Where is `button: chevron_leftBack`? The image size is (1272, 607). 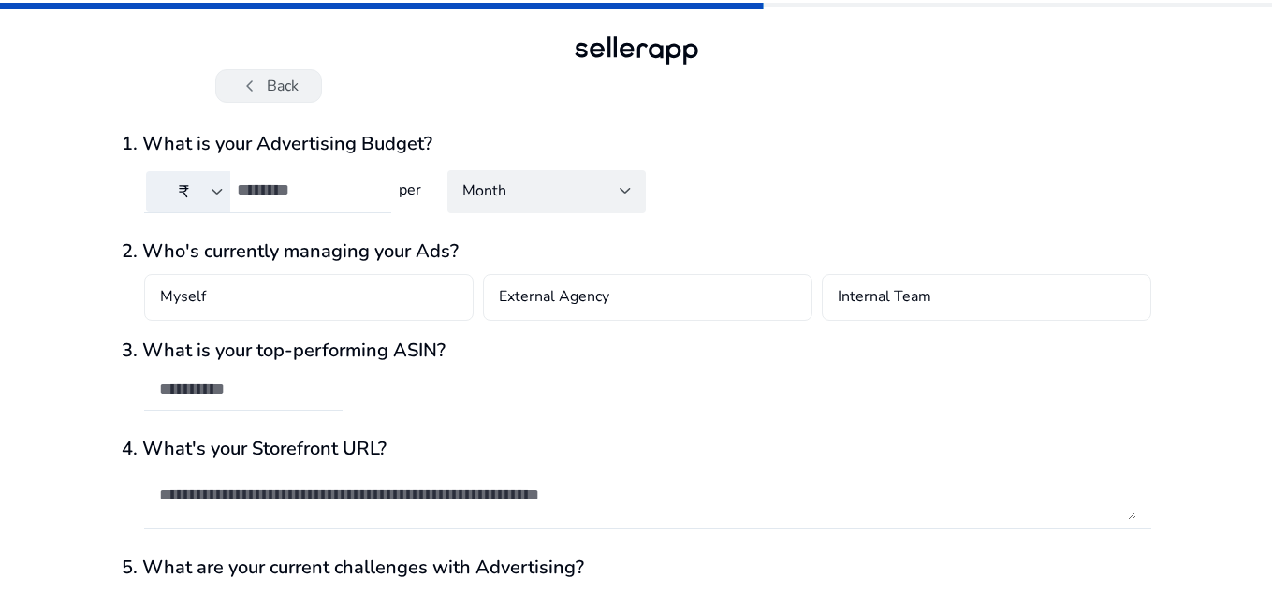 button: chevron_leftBack is located at coordinates (269, 86).